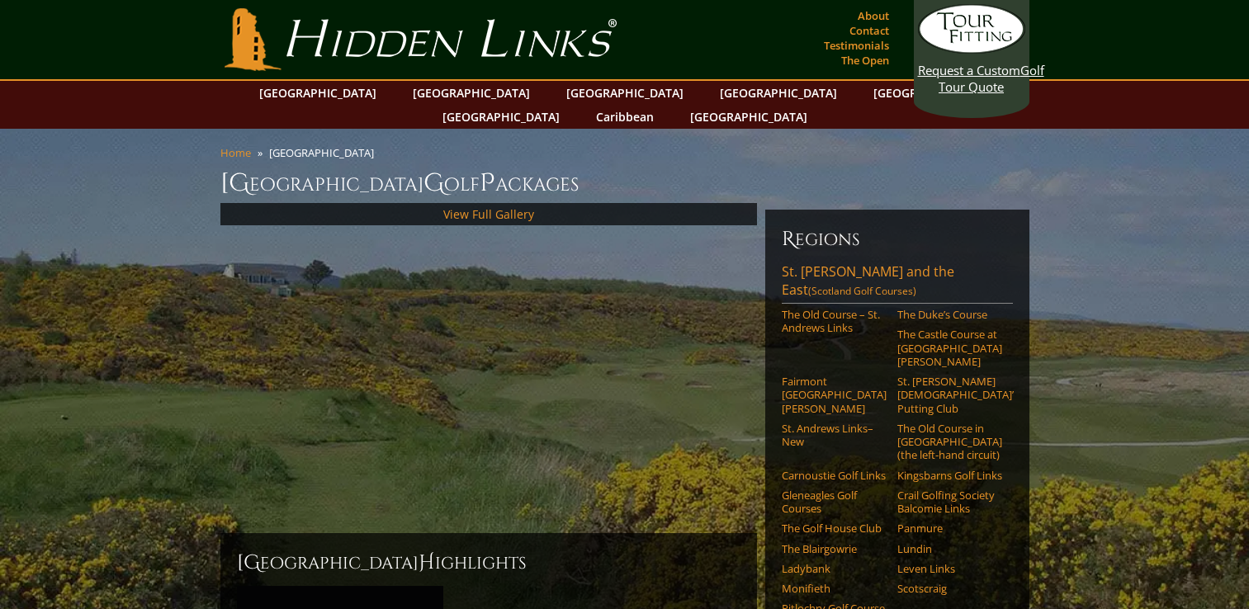 Image resolution: width=1249 pixels, height=609 pixels. What do you see at coordinates (949, 315) in the screenshot?
I see `a: The Duke’s Course` at bounding box center [949, 315].